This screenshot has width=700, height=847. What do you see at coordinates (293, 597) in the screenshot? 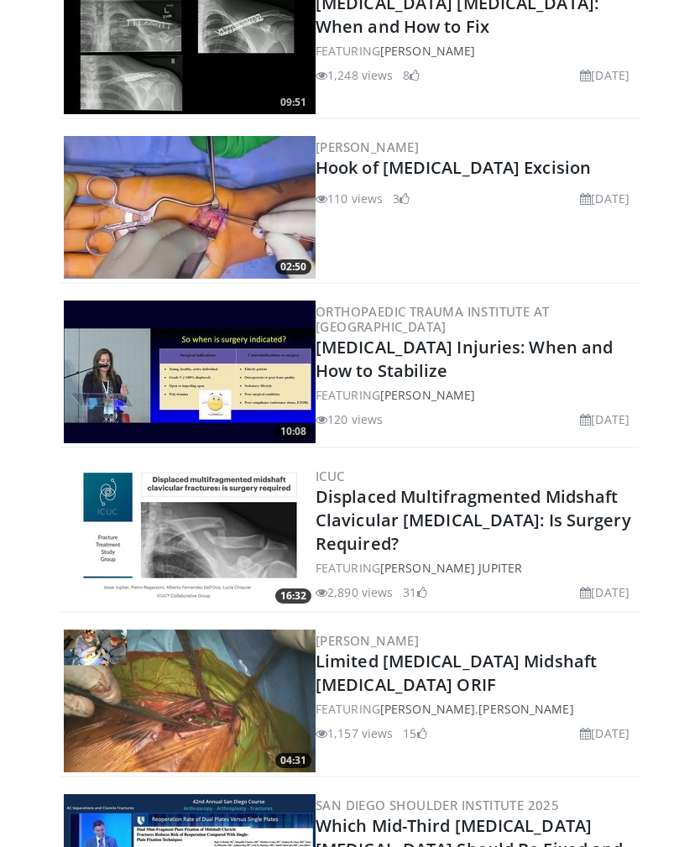
I see `span: 16:32` at bounding box center [293, 597].